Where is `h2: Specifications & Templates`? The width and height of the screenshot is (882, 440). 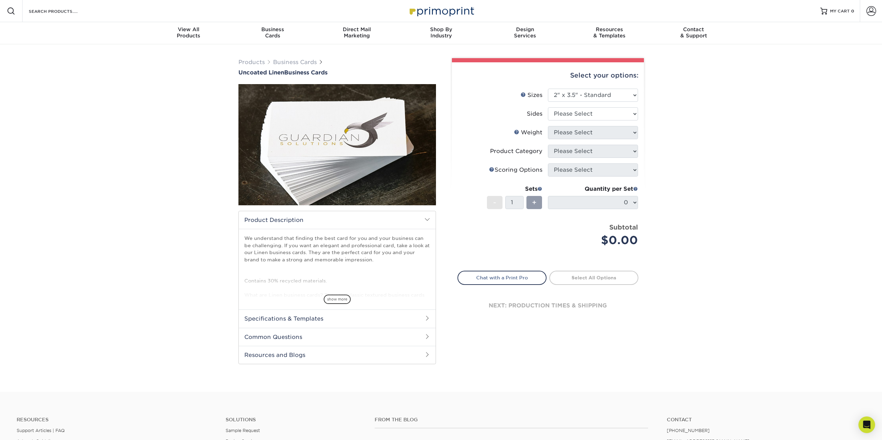
h2: Specifications & Templates is located at coordinates (337, 319).